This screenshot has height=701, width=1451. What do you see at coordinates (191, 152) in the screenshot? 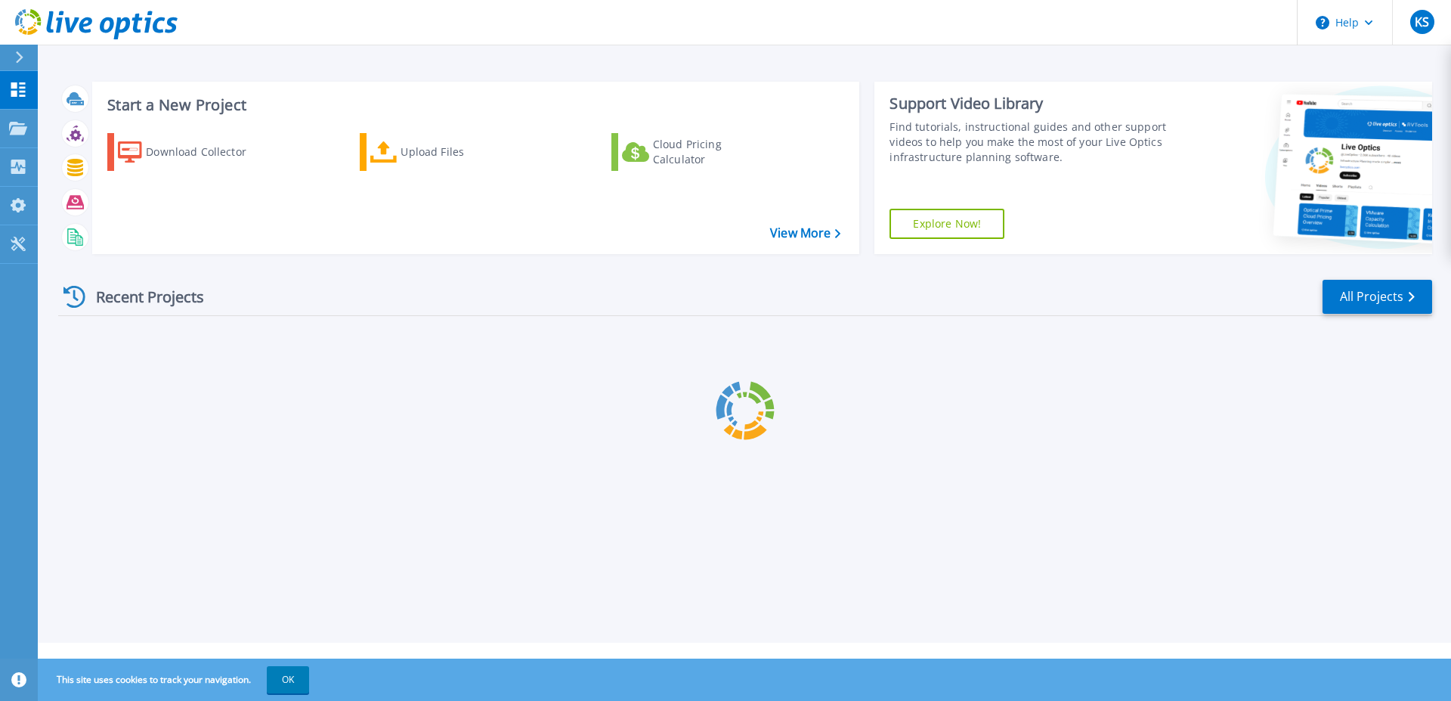
I see `a: Download Collector` at bounding box center [191, 152].